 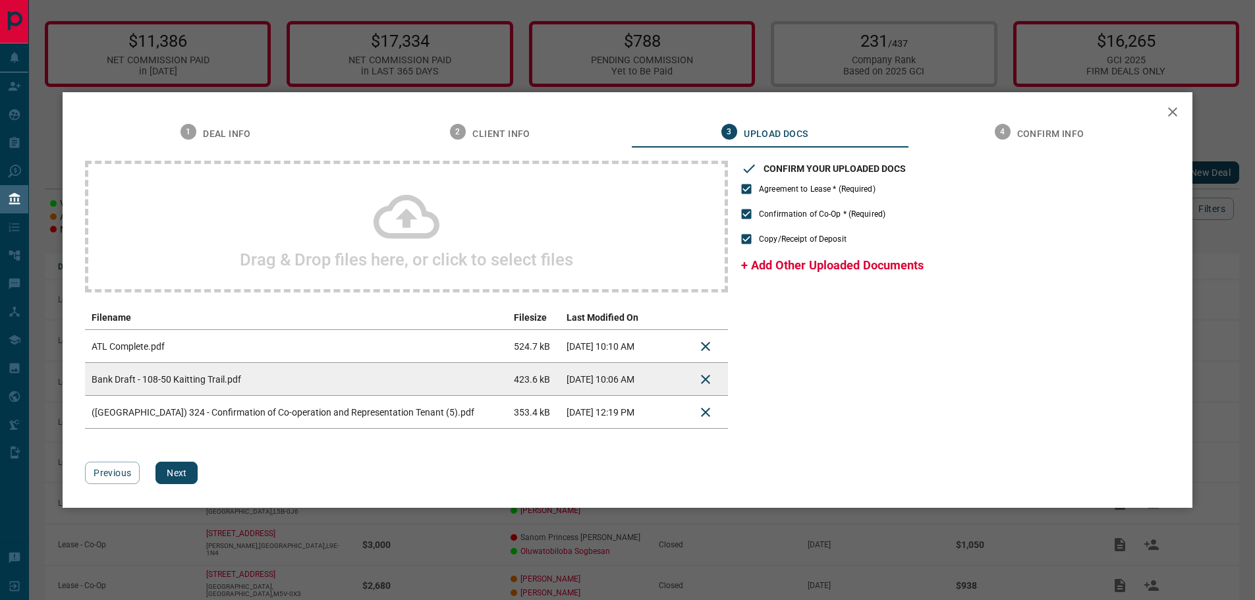 I want to click on span: Copy/Receipt of Deposit, so click(x=802, y=239).